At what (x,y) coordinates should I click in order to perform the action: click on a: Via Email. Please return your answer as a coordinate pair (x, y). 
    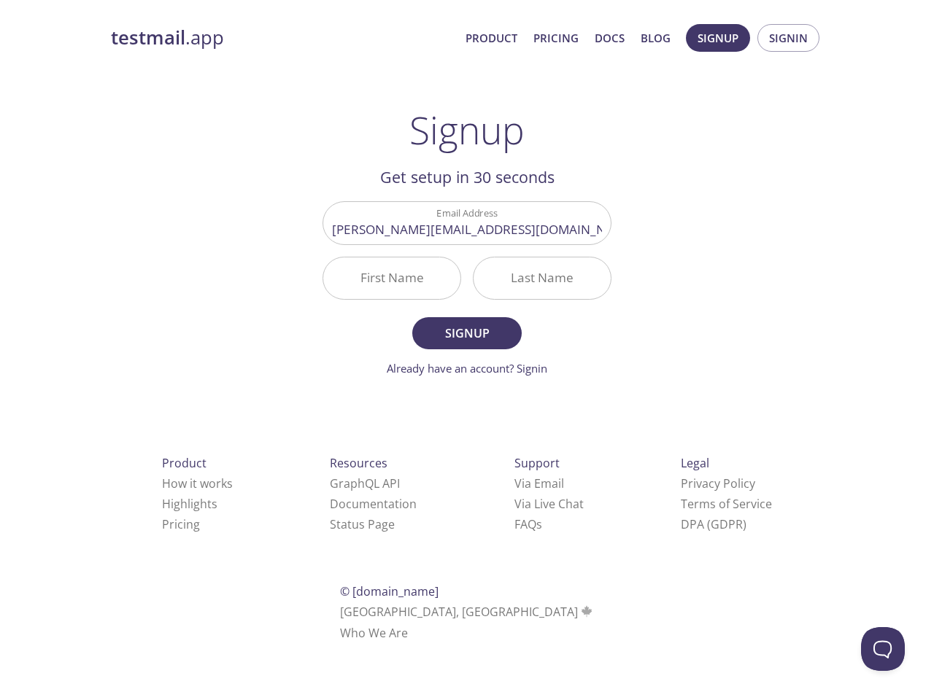
    Looking at the image, I should click on (539, 484).